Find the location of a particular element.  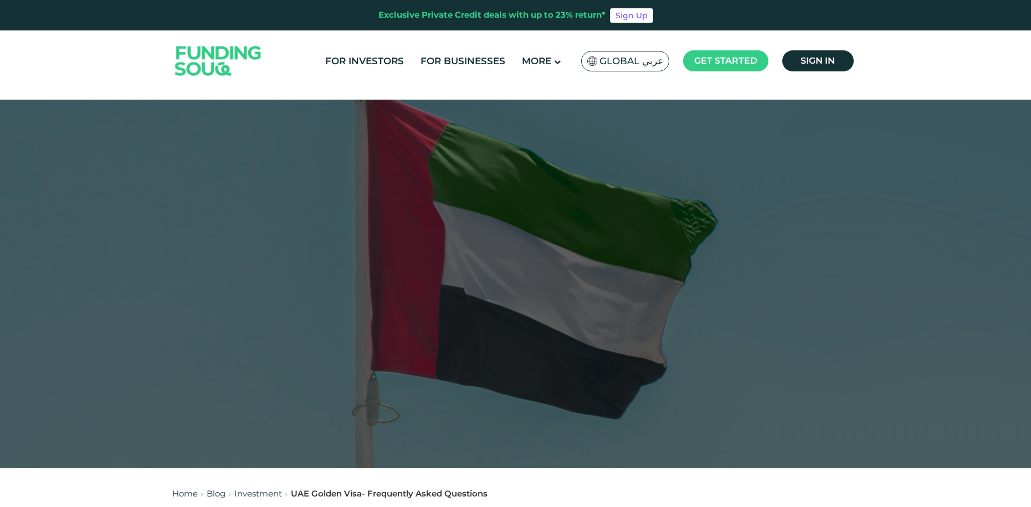

a: Sign Up is located at coordinates (632, 16).